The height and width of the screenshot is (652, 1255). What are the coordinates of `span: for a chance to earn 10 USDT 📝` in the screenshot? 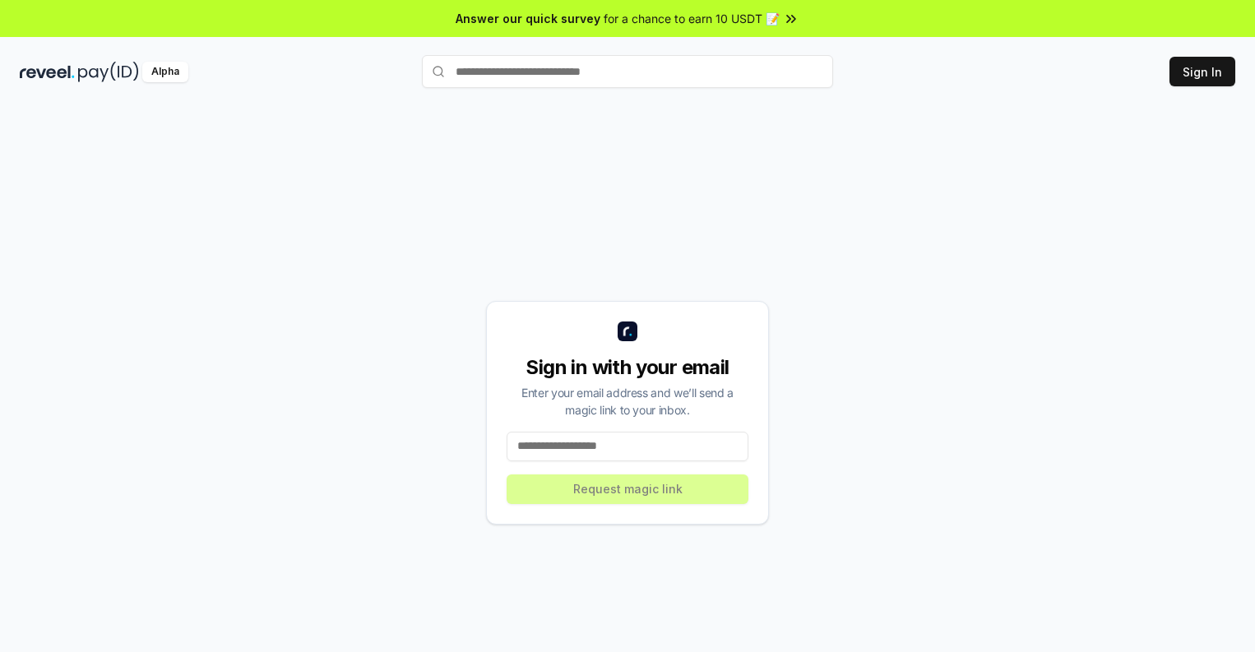 It's located at (691, 18).